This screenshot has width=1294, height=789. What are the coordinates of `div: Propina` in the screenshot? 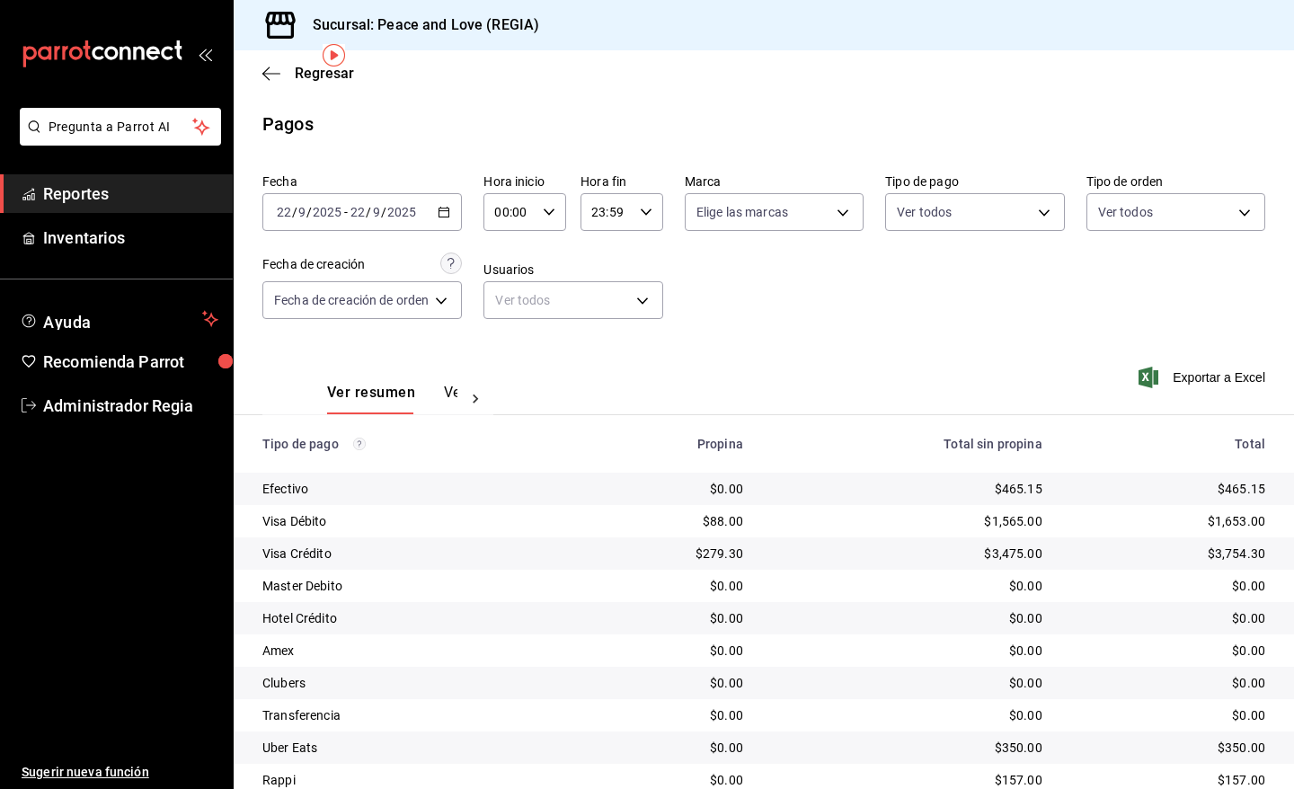 It's located at (668, 444).